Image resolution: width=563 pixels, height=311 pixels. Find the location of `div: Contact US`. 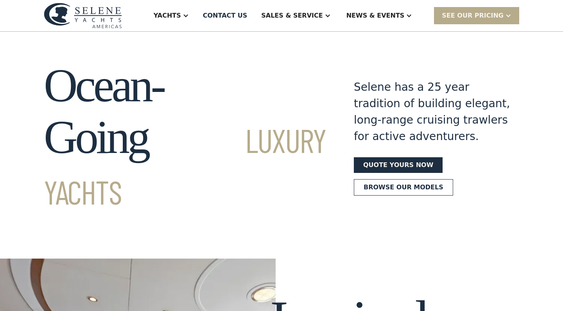

div: Contact US is located at coordinates (225, 16).